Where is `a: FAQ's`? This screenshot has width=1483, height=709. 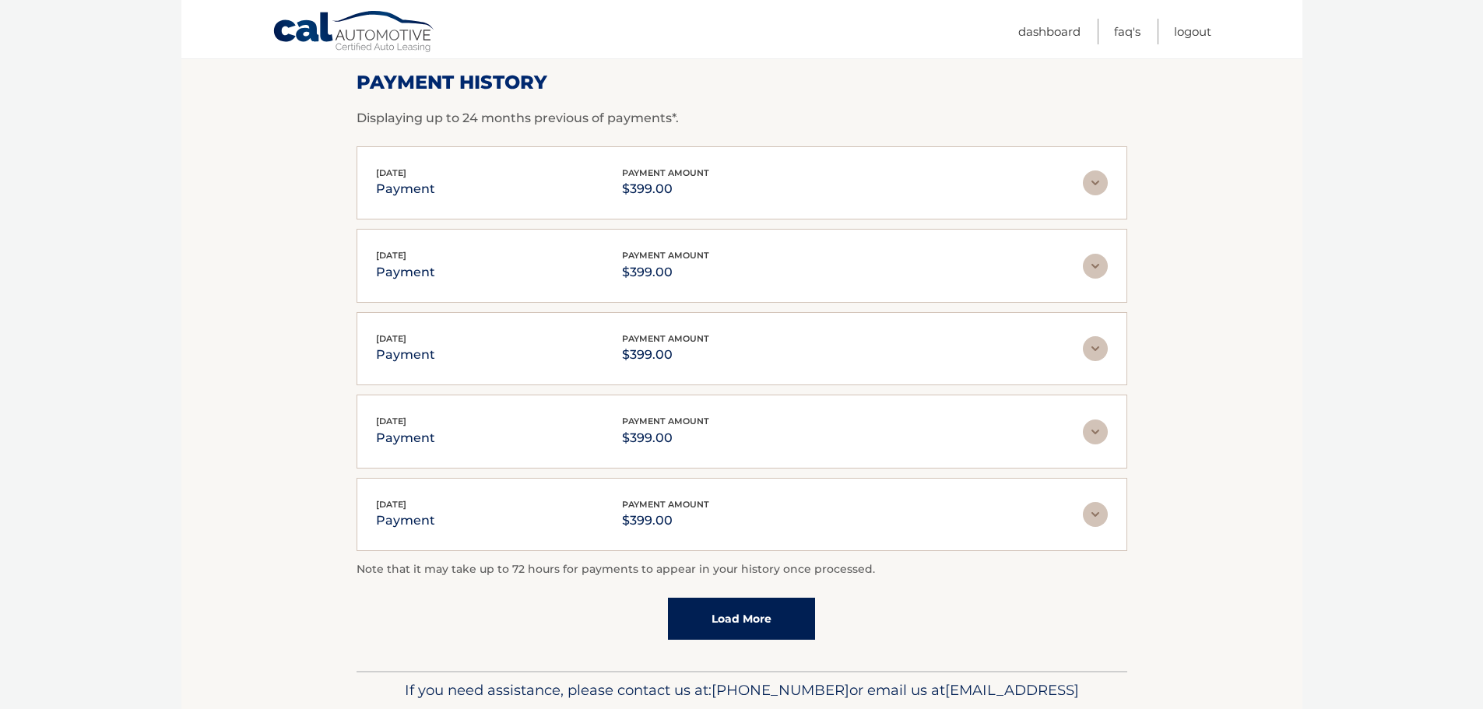
a: FAQ's is located at coordinates (1127, 31).